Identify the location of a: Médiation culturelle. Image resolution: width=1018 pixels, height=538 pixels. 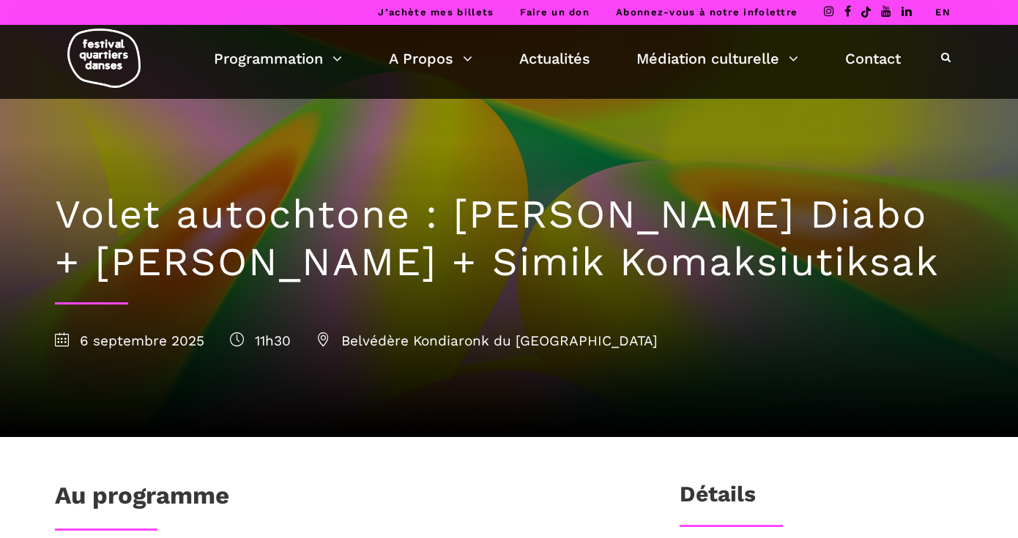
(717, 59).